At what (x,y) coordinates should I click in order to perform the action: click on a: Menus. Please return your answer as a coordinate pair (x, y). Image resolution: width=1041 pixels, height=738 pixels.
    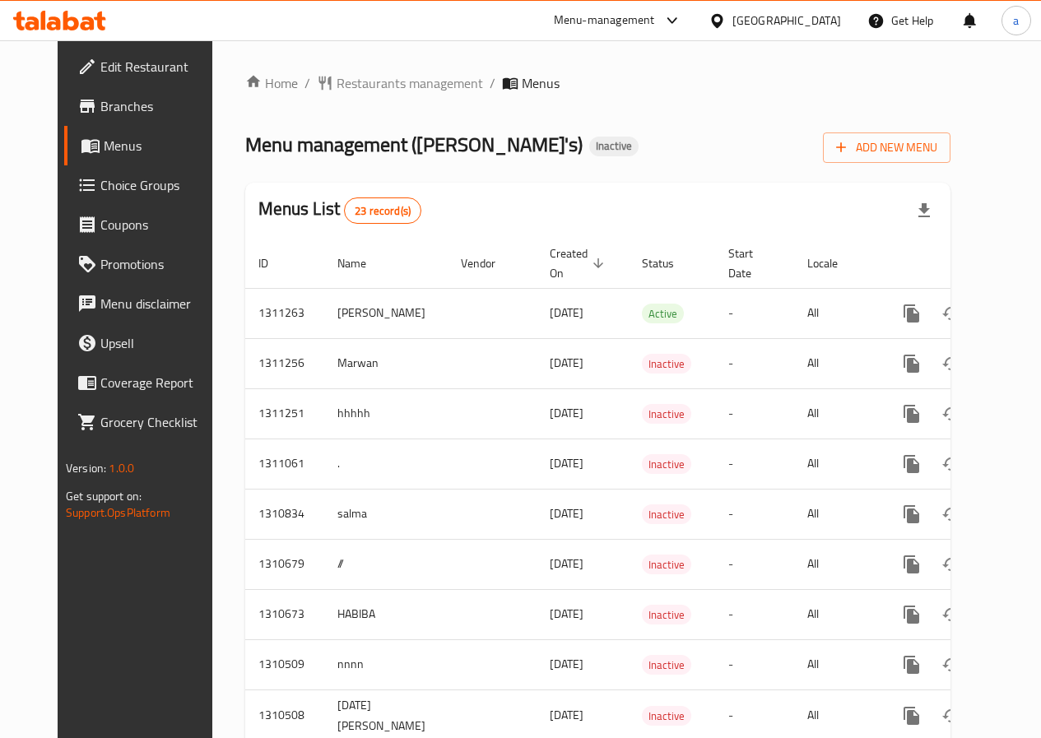
    Looking at the image, I should click on (147, 146).